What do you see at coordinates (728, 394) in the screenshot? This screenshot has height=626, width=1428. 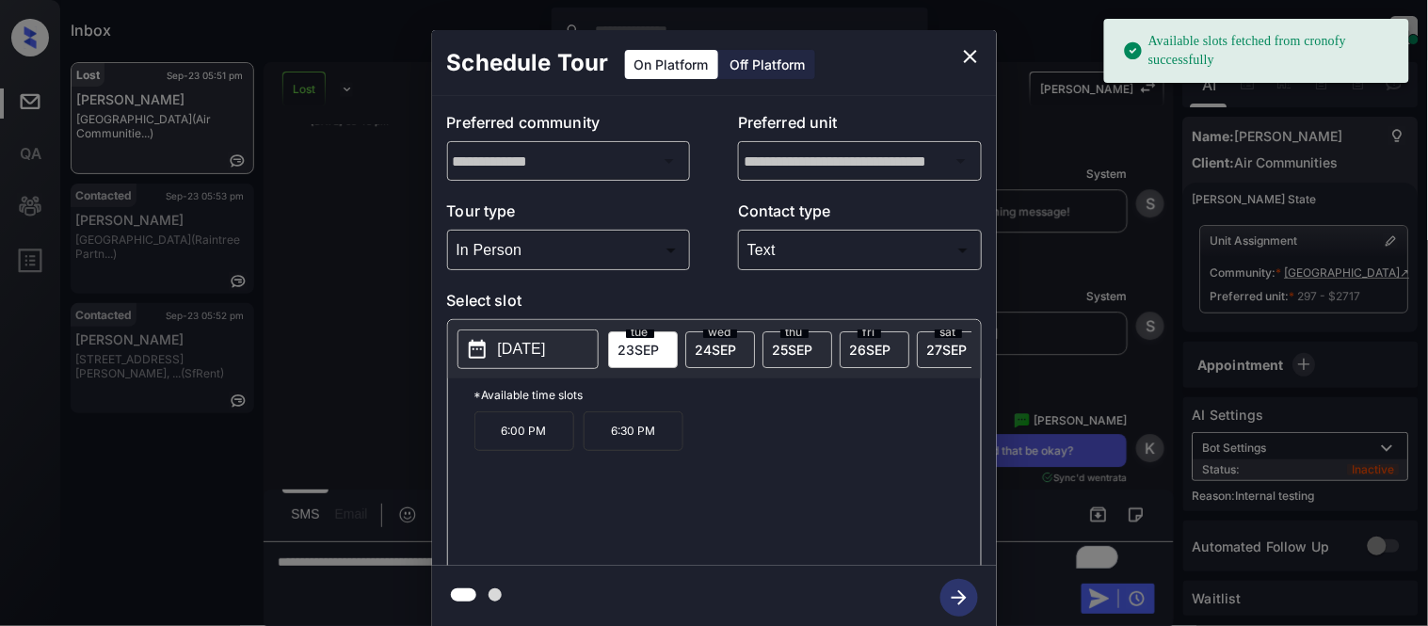 I see `p: *Available time slots` at bounding box center [728, 394].